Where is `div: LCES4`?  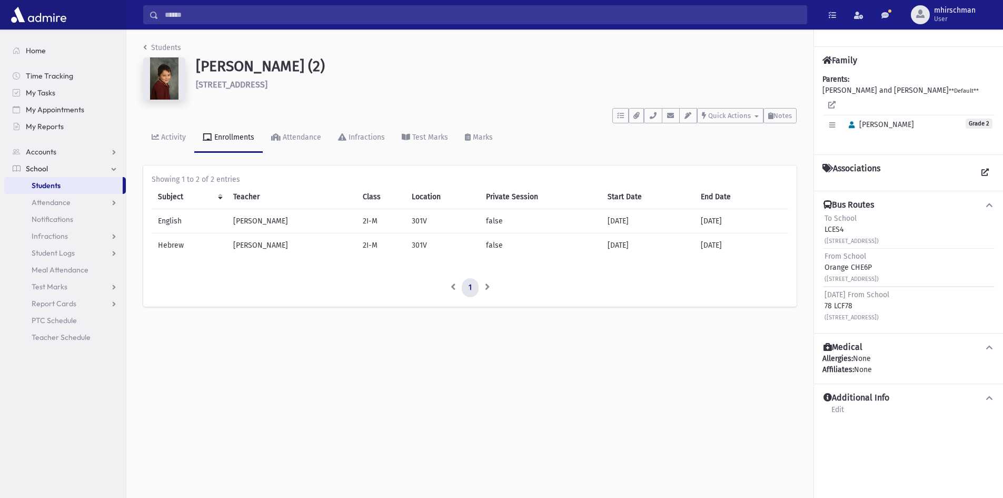 div: LCES4 is located at coordinates (852, 229).